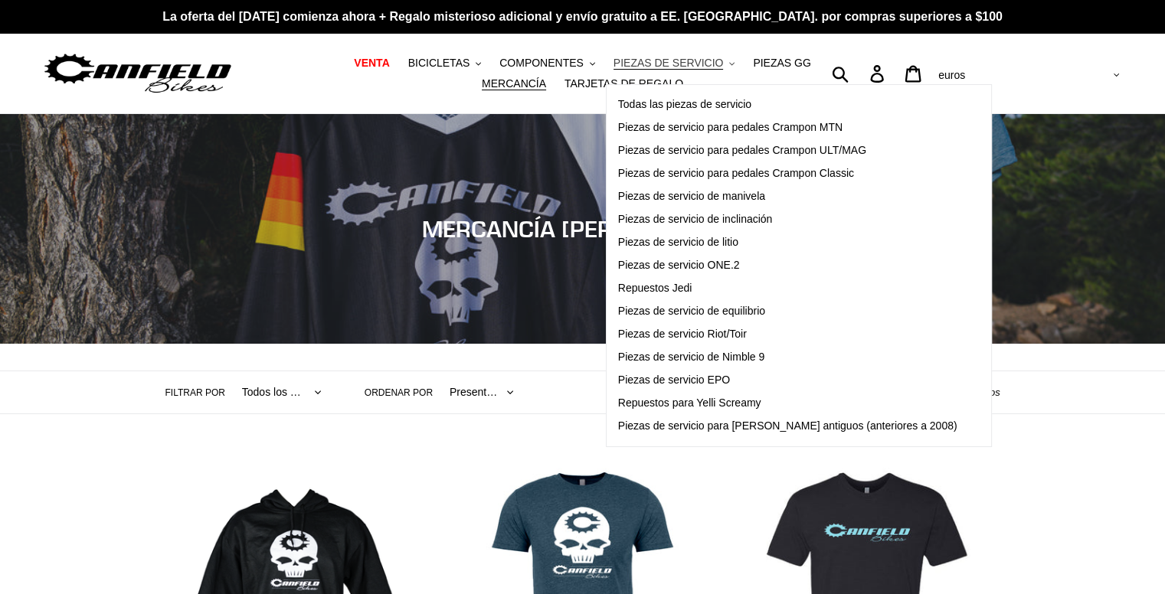 The width and height of the screenshot is (1165, 594). I want to click on font: Ordenar por, so click(398, 393).